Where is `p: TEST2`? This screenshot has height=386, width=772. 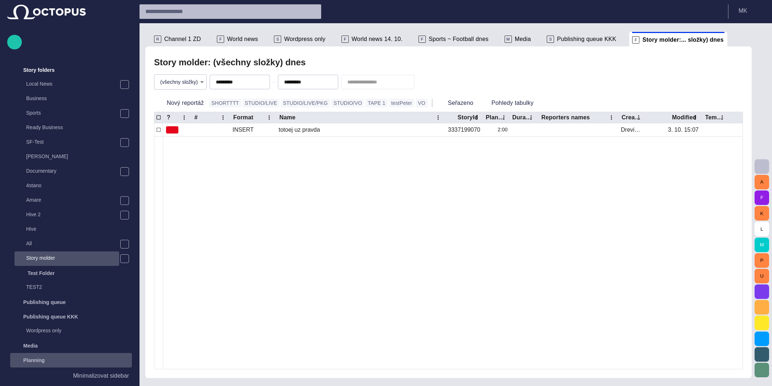 p: TEST2 is located at coordinates (79, 287).